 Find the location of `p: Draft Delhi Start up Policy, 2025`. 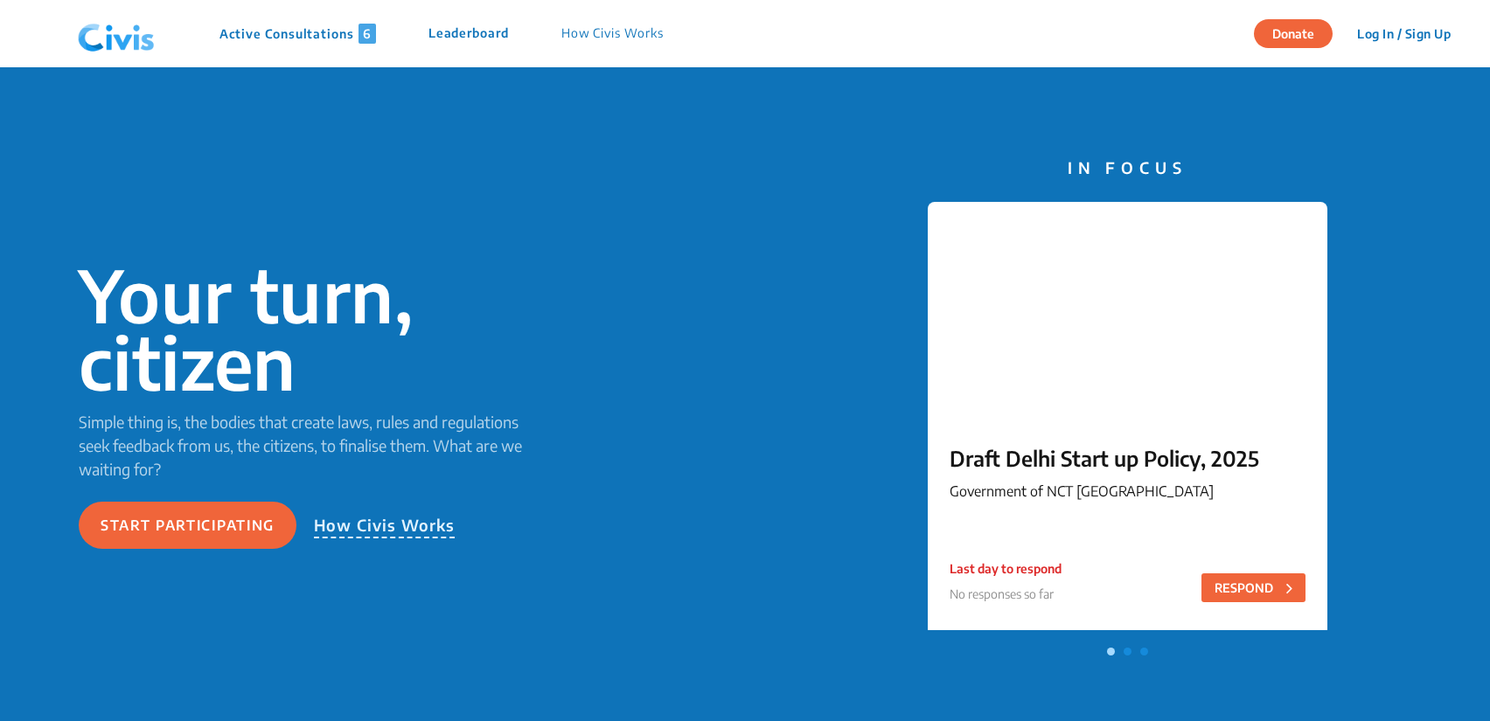

p: Draft Delhi Start up Policy, 2025 is located at coordinates (1127, 458).